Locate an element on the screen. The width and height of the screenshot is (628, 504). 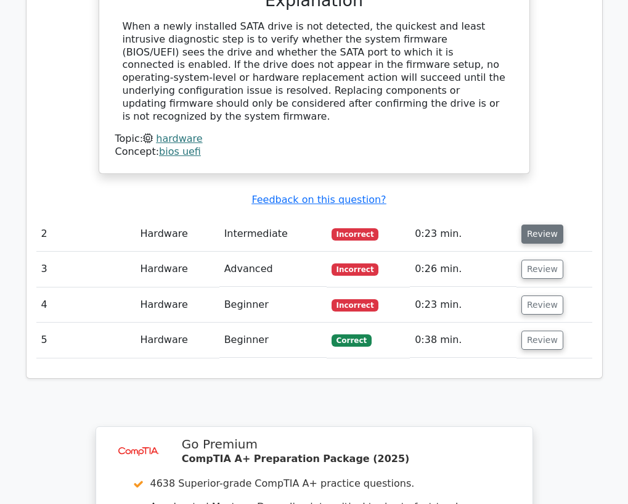
td: Intermediate is located at coordinates (273, 234).